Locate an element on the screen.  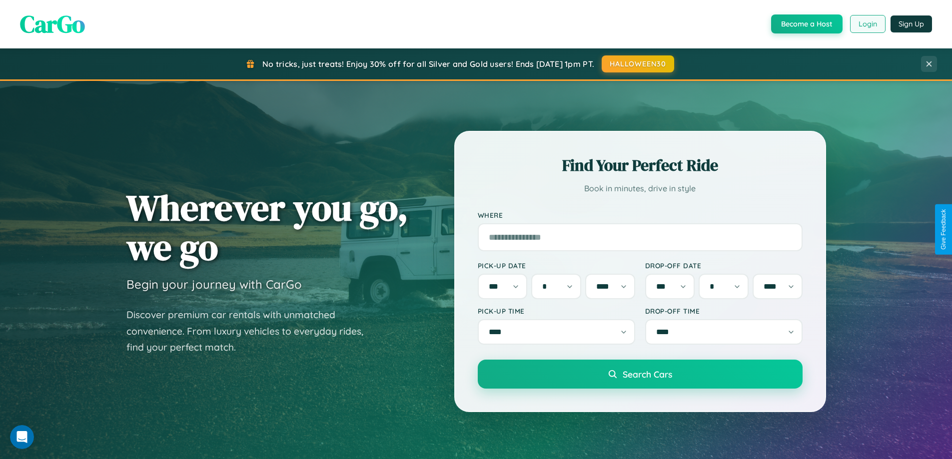
button: Login is located at coordinates (868, 24).